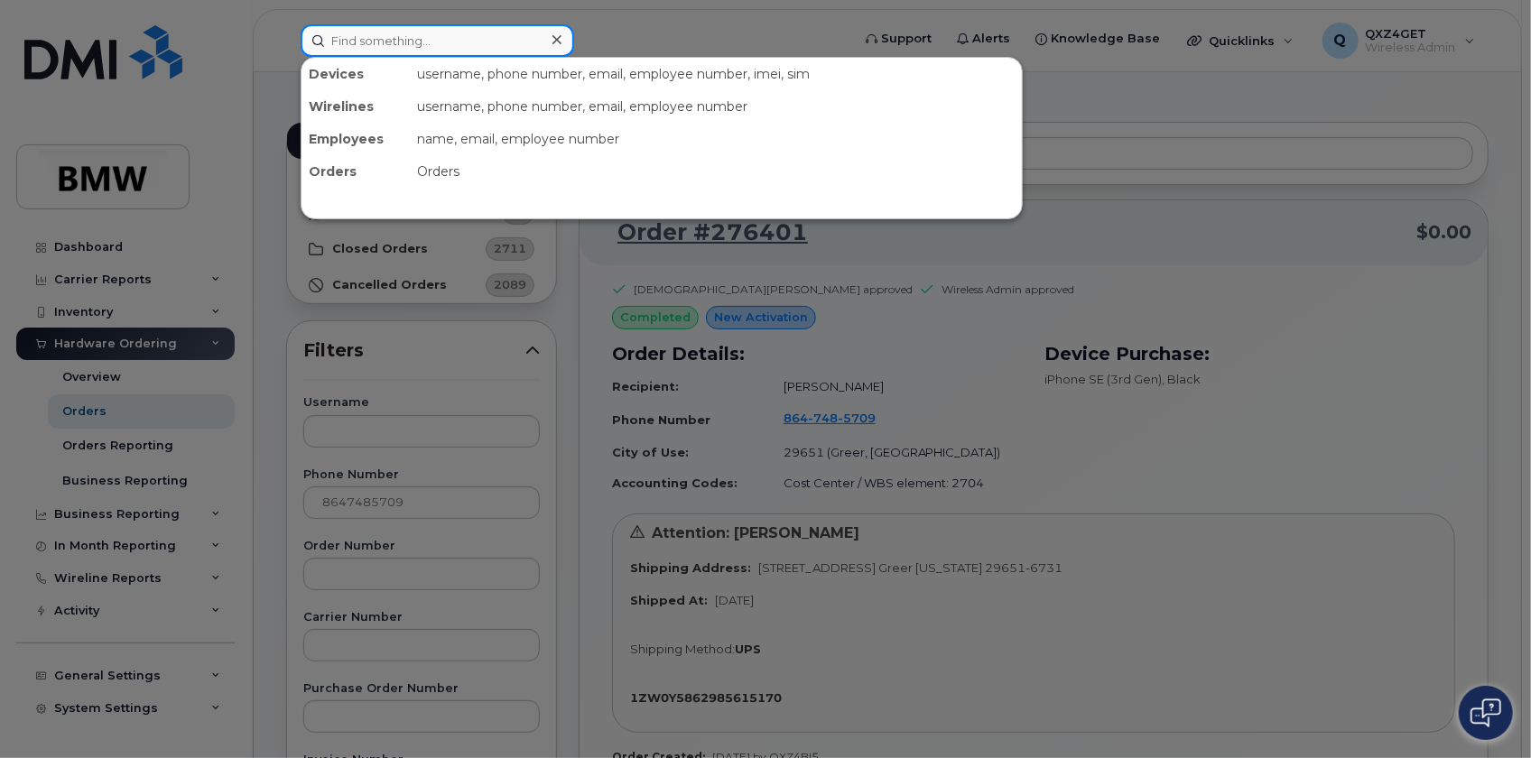 The width and height of the screenshot is (1531, 758). Describe the element at coordinates (356, 74) in the screenshot. I see `div: Devices` at that location.